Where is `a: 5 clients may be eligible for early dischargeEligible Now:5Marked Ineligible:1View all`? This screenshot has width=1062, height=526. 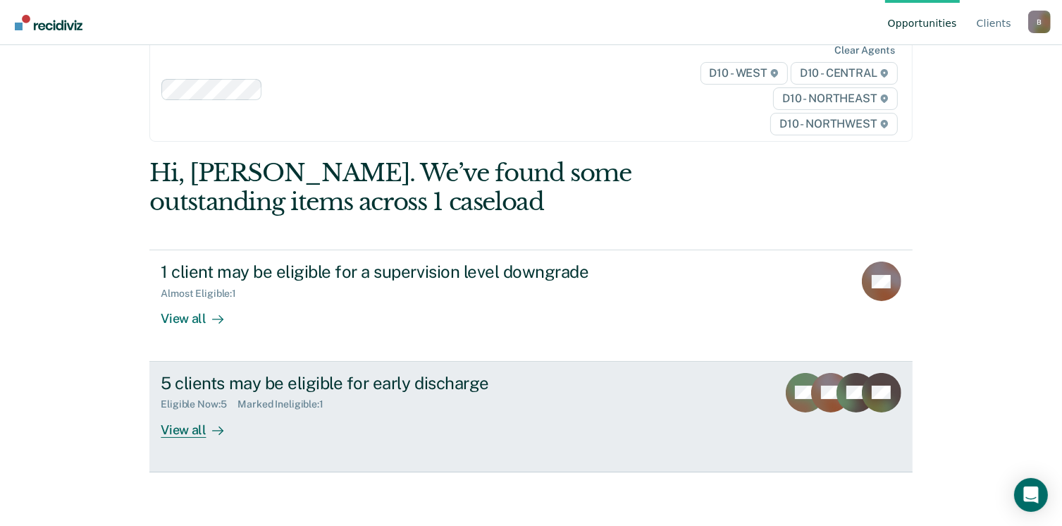
a: 5 clients may be eligible for early dischargeEligible Now:5Marked Ineligible:1View all is located at coordinates (531, 417).